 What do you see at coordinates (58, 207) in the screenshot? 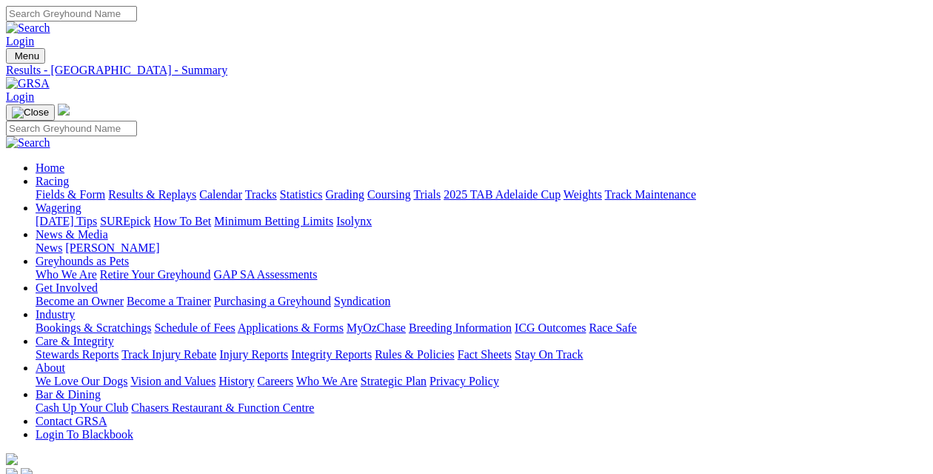
I see `a: Wagering` at bounding box center [58, 207].